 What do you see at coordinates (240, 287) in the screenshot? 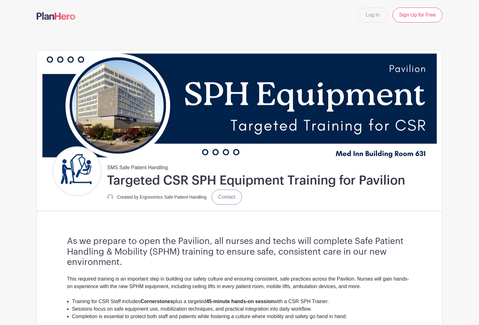
I see `div: This required training is an important step in building our safety culture and ensuring consisten...` at bounding box center [240, 287].